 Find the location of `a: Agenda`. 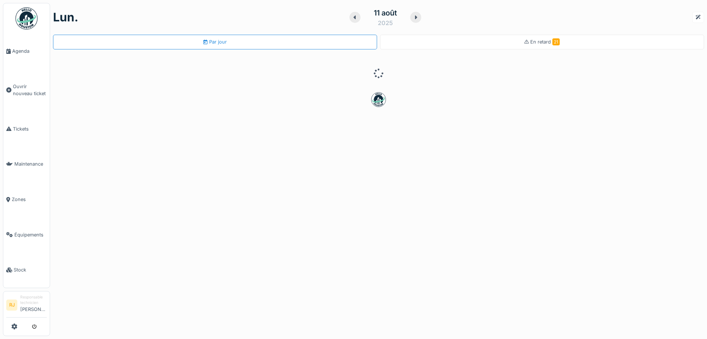

a: Agenda is located at coordinates (27, 51).